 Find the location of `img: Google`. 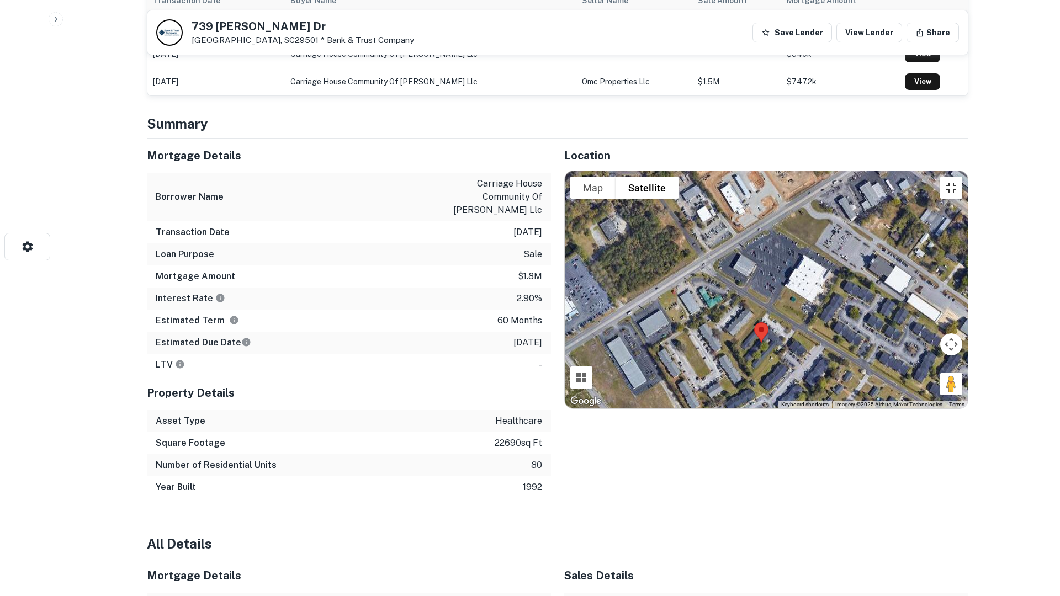

img: Google is located at coordinates (586, 401).